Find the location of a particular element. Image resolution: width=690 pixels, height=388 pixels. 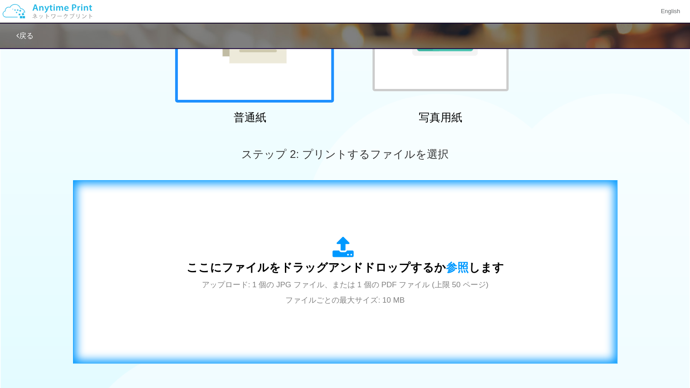

h2: 写真用紙 is located at coordinates (441, 118).